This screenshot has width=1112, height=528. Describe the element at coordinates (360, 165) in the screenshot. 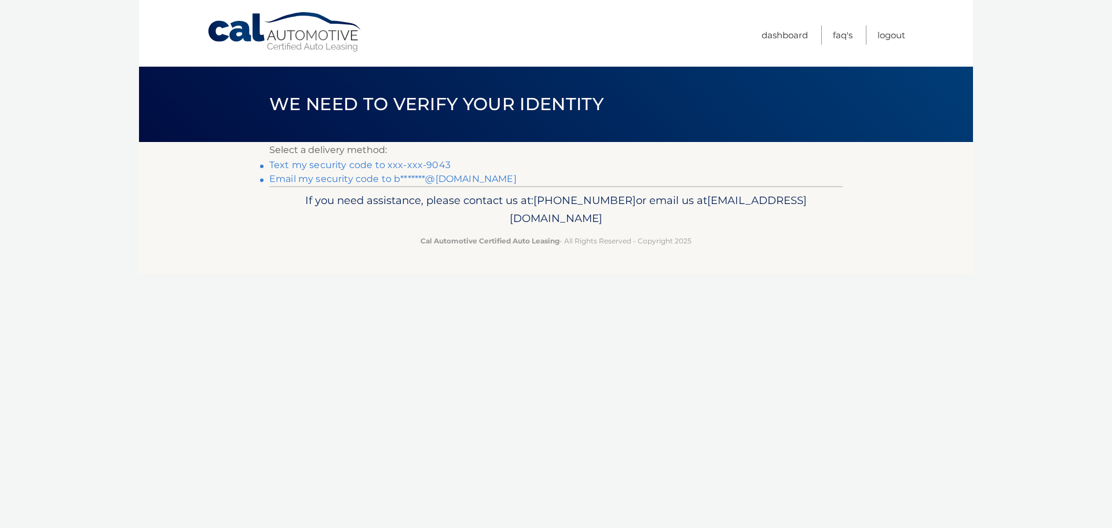

I see `a: Text my security code to xxx-xxx-9043` at that location.